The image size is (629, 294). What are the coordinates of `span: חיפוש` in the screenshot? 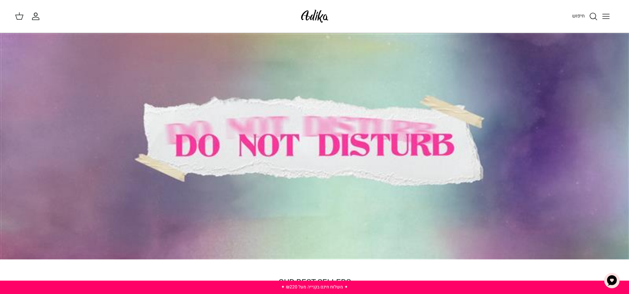 It's located at (579, 16).